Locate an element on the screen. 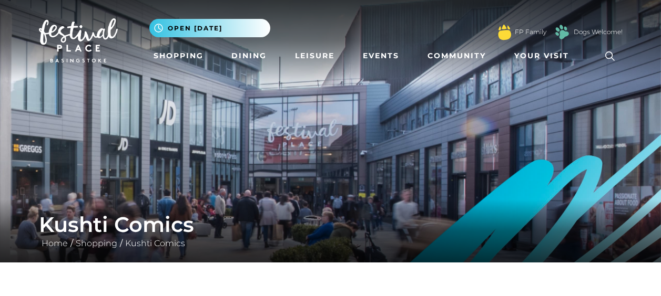 This screenshot has width=661, height=296. img: Festival Place Logo is located at coordinates (78, 40).